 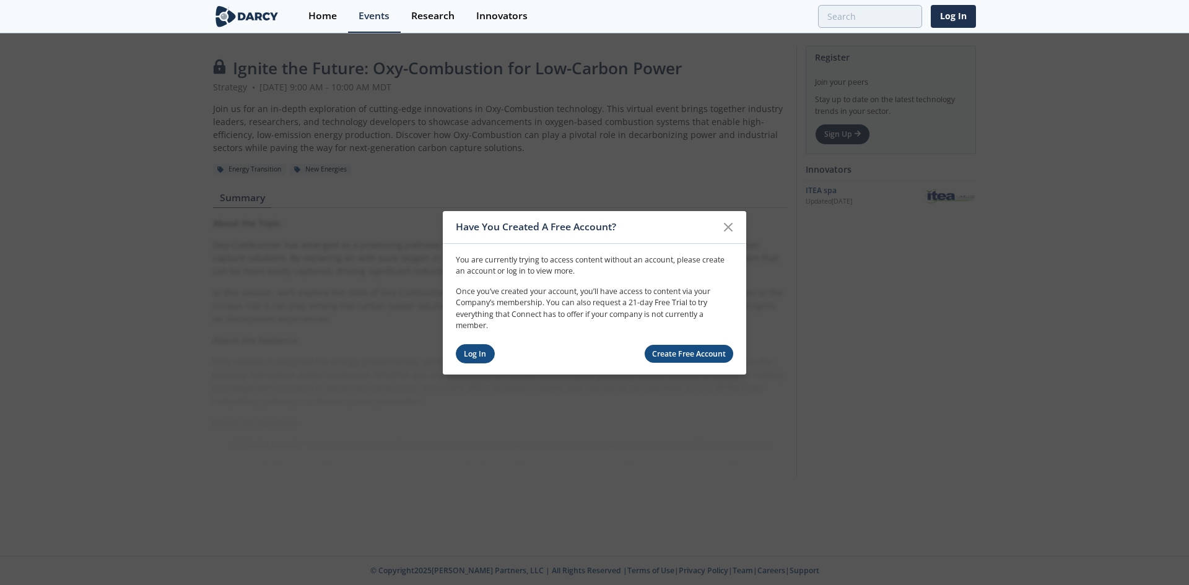 I want to click on input: Advanced Search, so click(x=870, y=16).